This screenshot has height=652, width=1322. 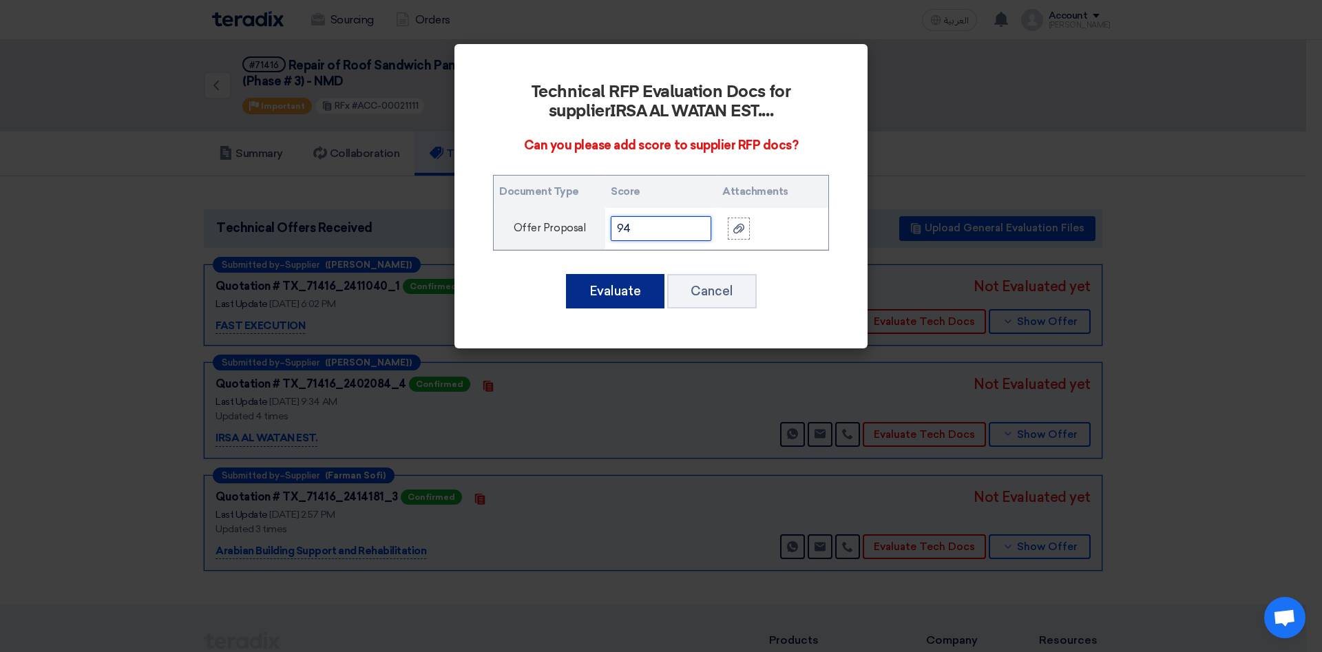 What do you see at coordinates (615, 291) in the screenshot?
I see `button: Evaluate` at bounding box center [615, 291].